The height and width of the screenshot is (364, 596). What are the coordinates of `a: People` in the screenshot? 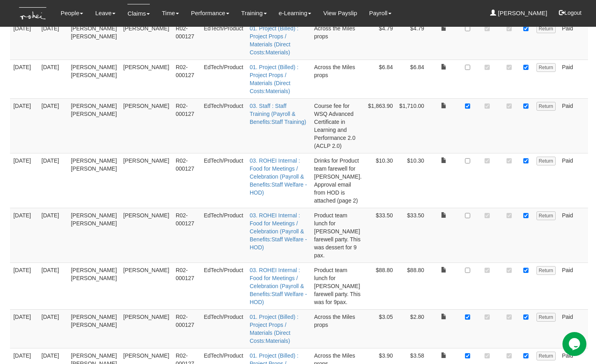 It's located at (72, 13).